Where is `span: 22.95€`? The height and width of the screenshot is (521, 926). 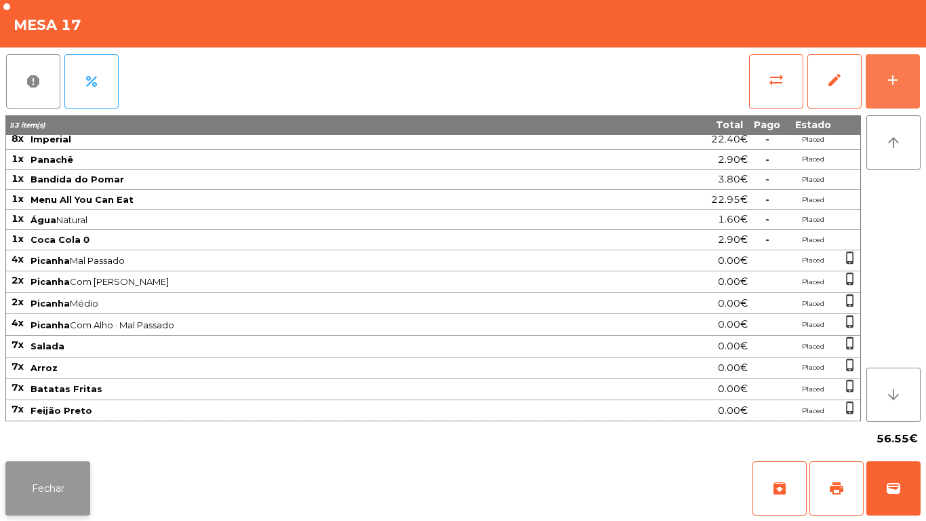 span: 22.95€ is located at coordinates (729, 199).